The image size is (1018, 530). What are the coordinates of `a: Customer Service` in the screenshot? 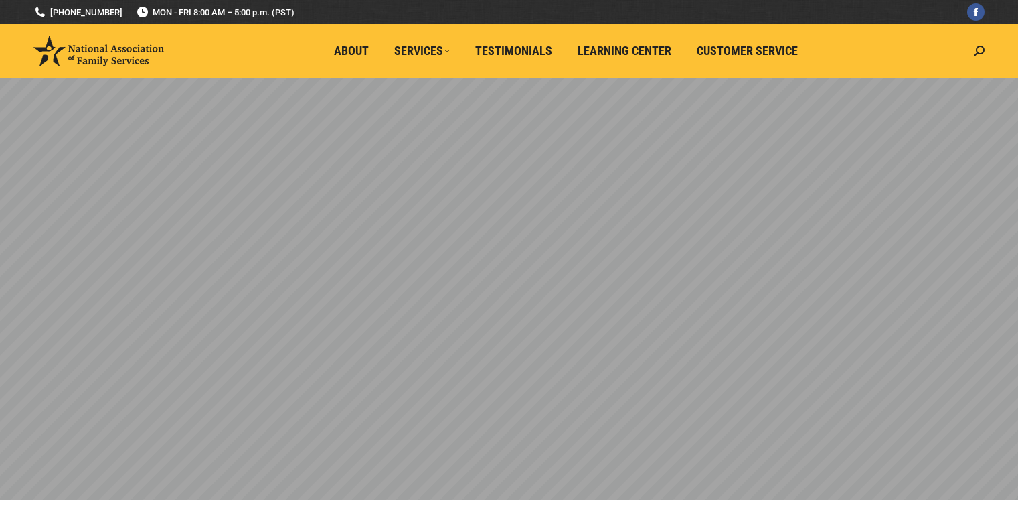 It's located at (747, 51).